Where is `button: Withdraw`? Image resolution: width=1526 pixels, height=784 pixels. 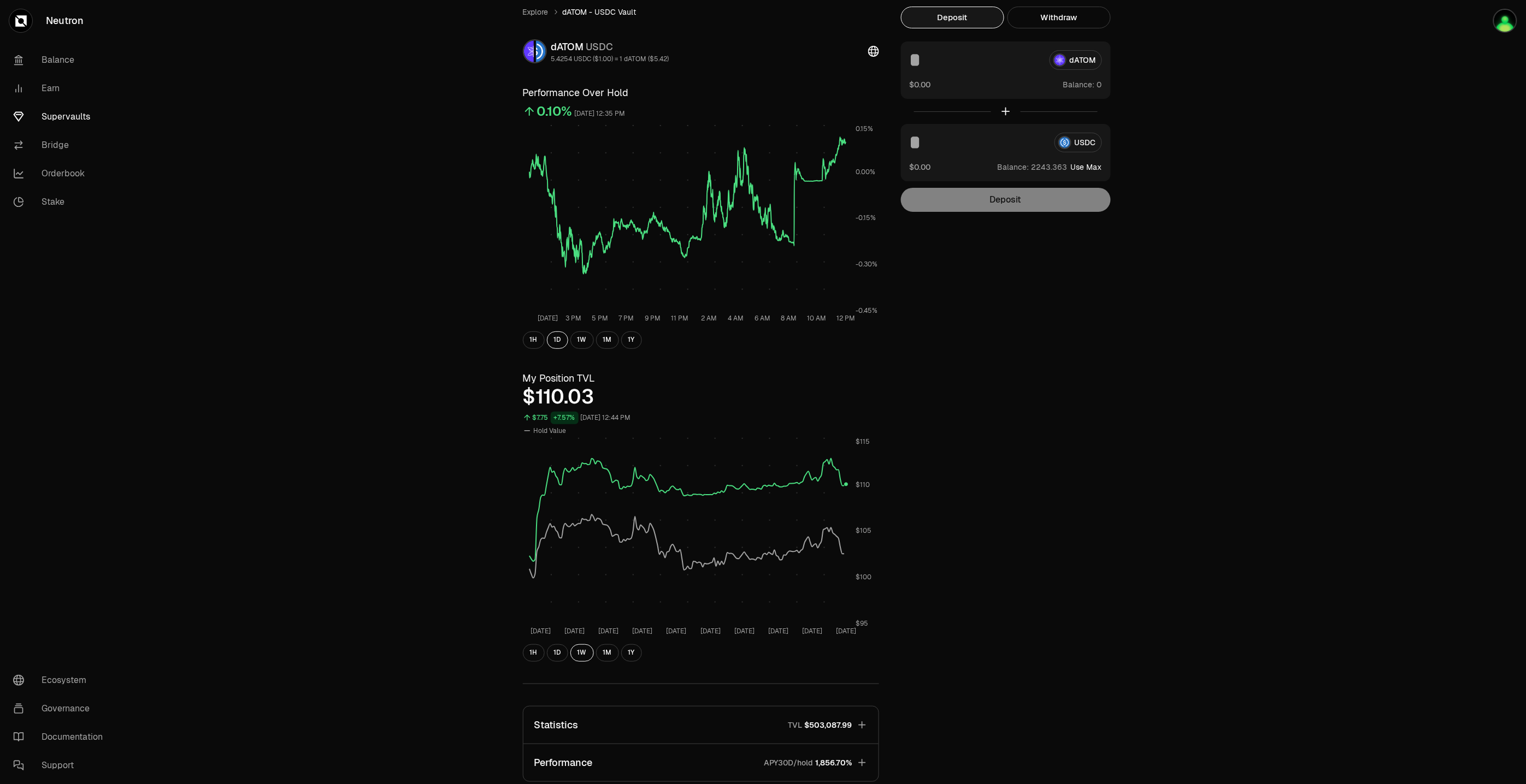 button: Withdraw is located at coordinates (1059, 18).